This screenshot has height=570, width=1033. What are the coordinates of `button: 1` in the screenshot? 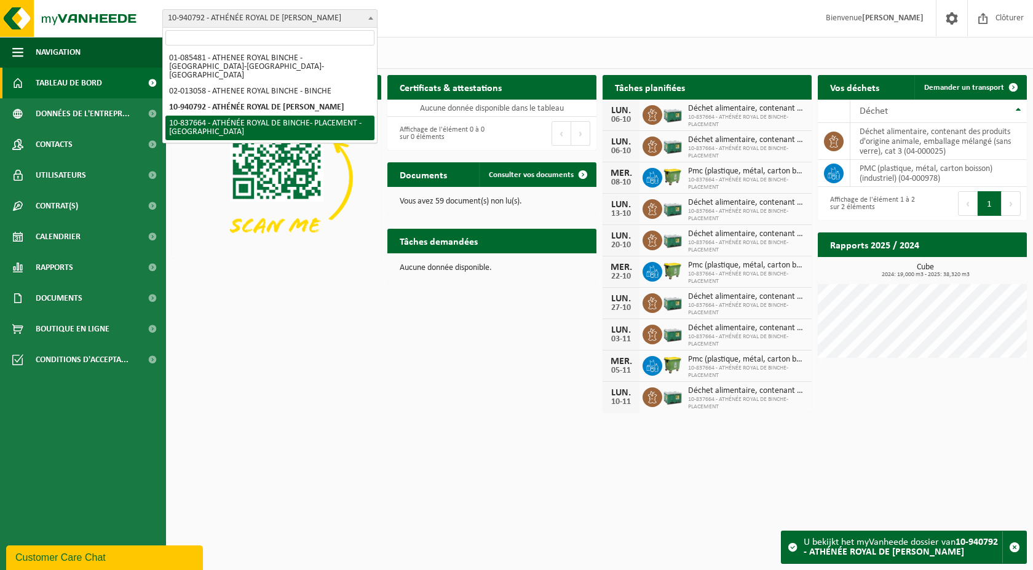 It's located at (990, 204).